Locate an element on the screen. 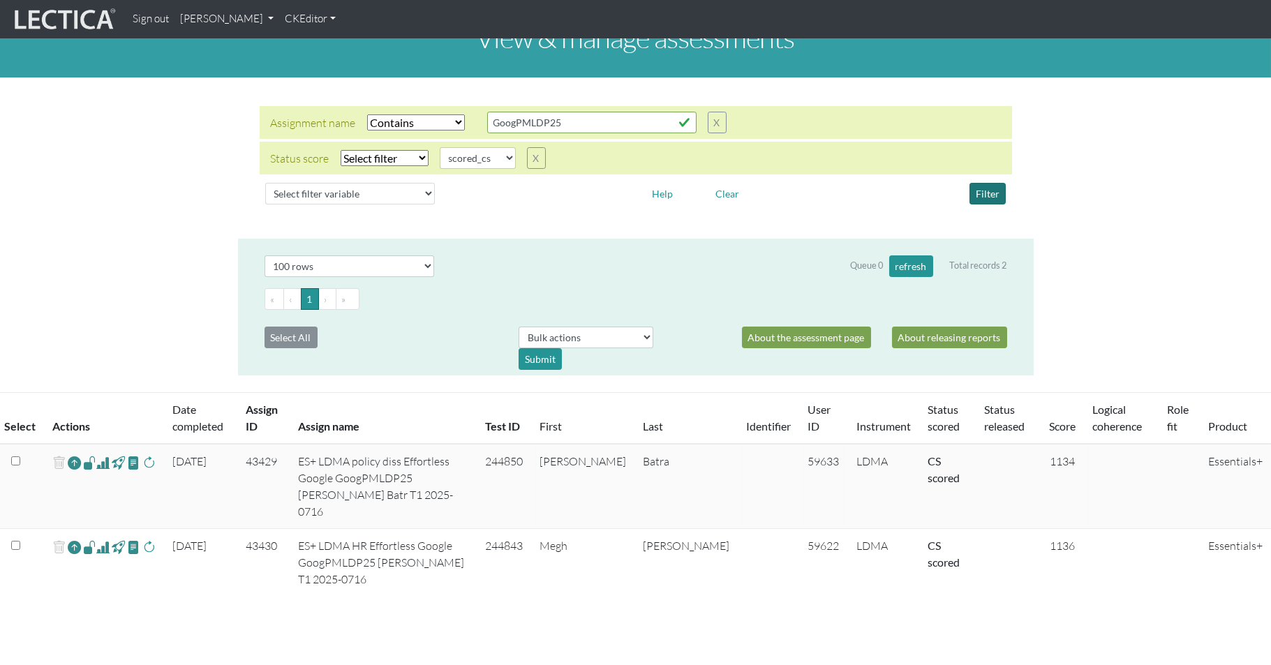  button: refresh is located at coordinates (911, 266).